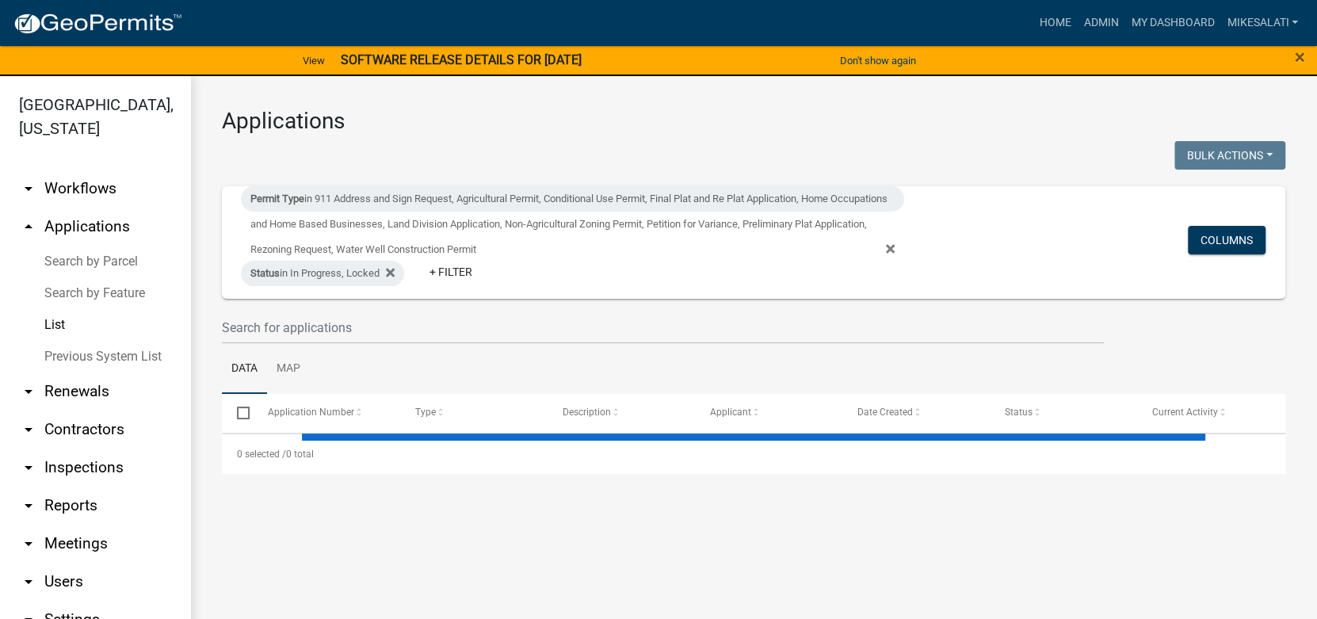 The width and height of the screenshot is (1317, 619). I want to click on a: Map, so click(288, 369).